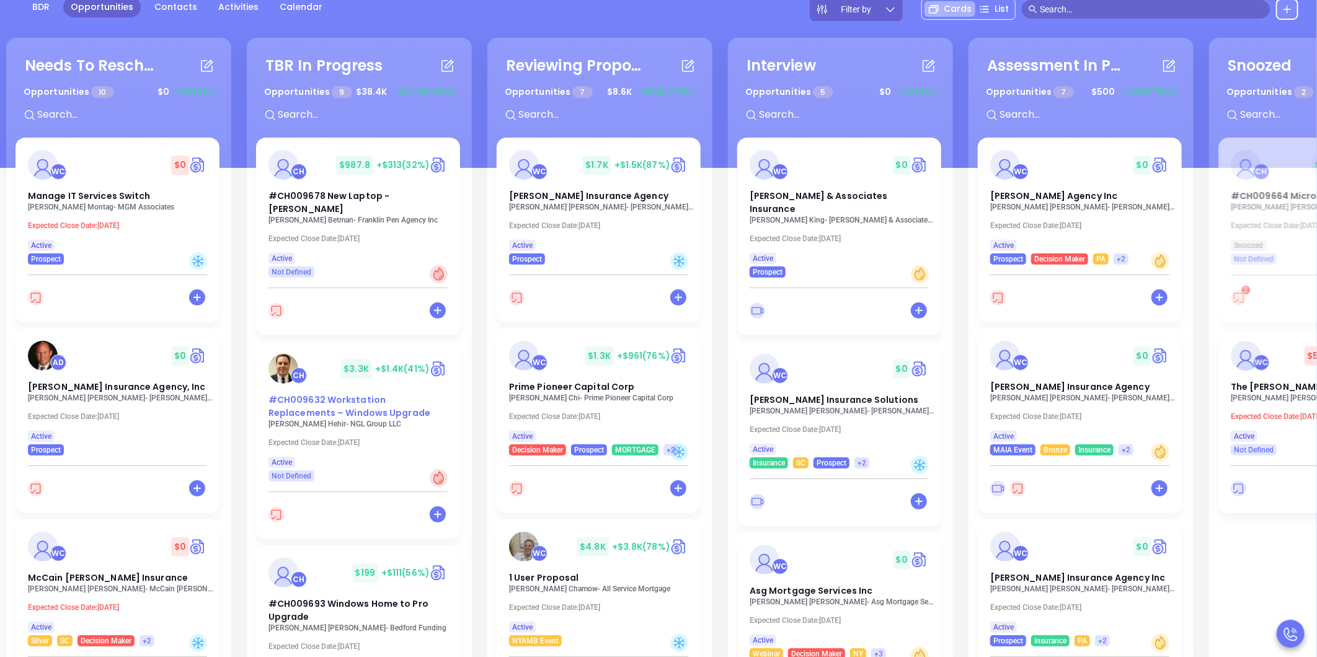 The image size is (1317, 657). I want to click on span: NYAMB Event, so click(535, 641).